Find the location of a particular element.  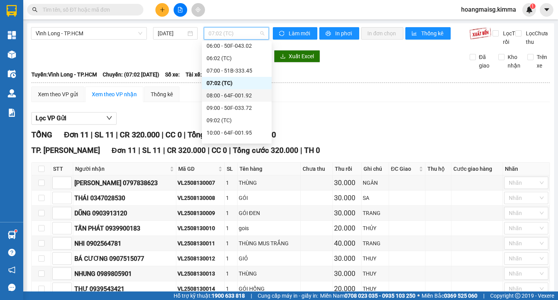

span: download is located at coordinates (283, 57).